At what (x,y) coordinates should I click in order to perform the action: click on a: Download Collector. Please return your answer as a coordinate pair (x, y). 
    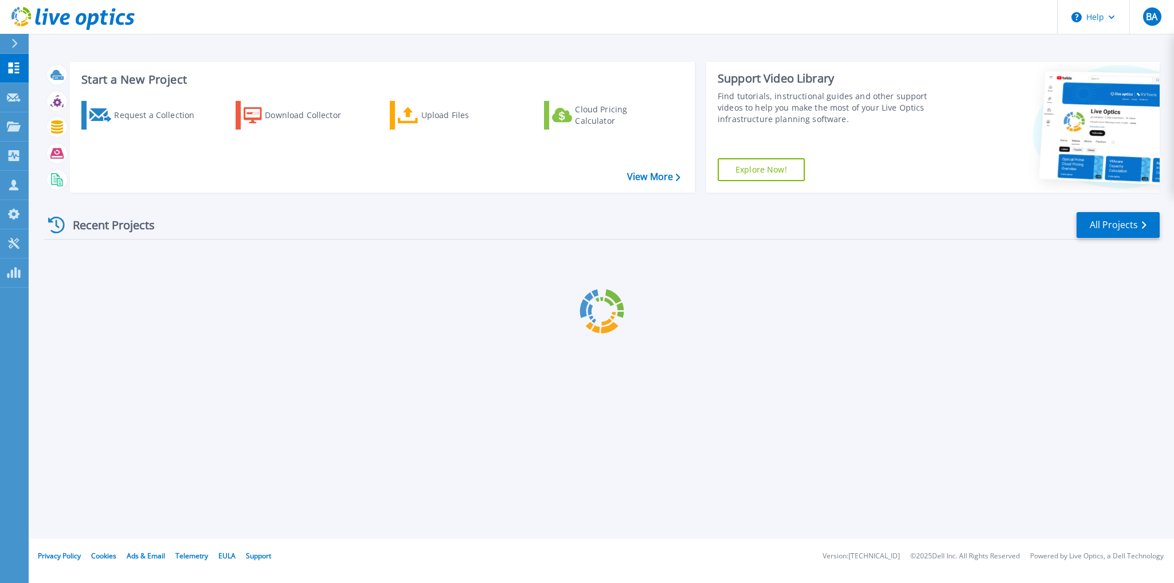
    Looking at the image, I should click on (299, 115).